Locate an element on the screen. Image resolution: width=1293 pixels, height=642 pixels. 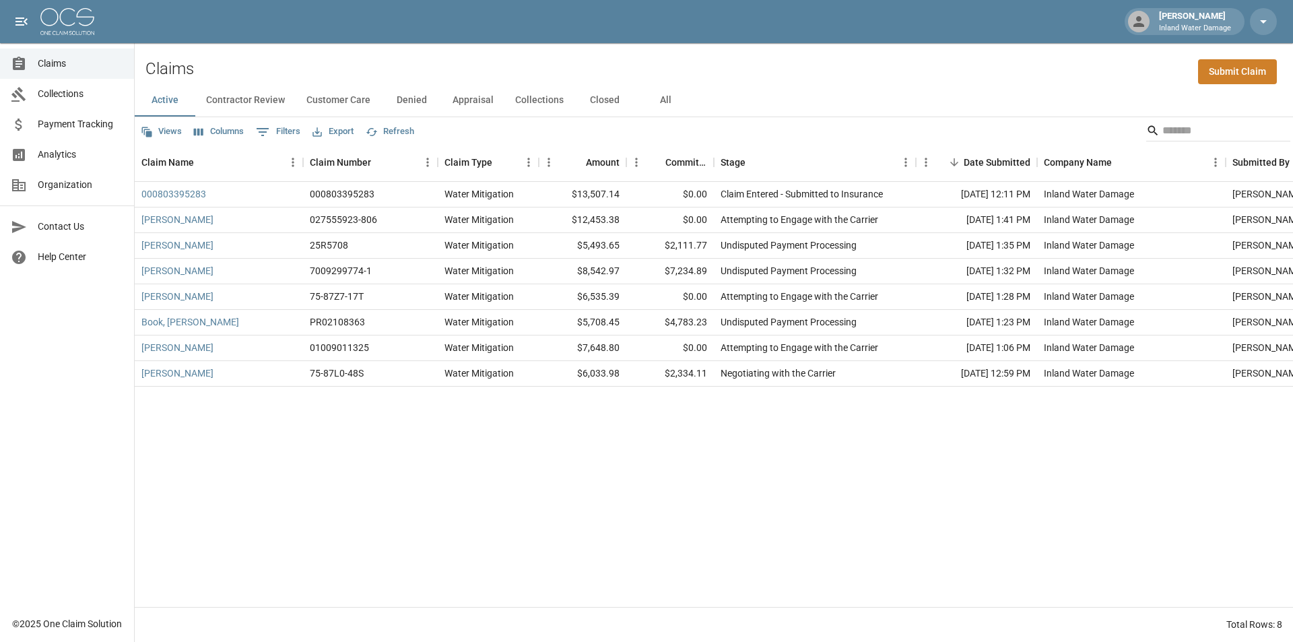
span: Collections is located at coordinates (80, 94).